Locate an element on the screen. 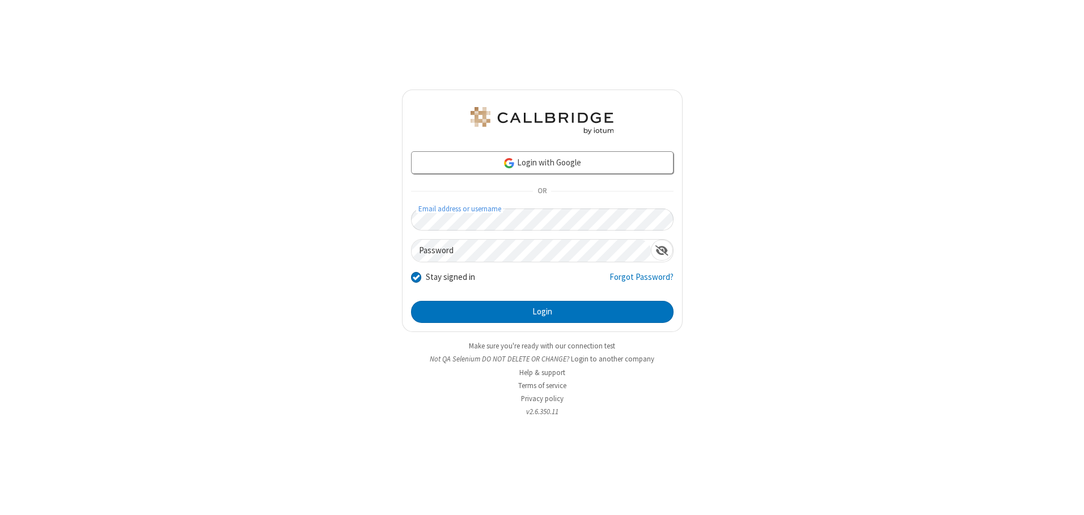 This screenshot has width=1084, height=515. span: OR is located at coordinates (542, 192).